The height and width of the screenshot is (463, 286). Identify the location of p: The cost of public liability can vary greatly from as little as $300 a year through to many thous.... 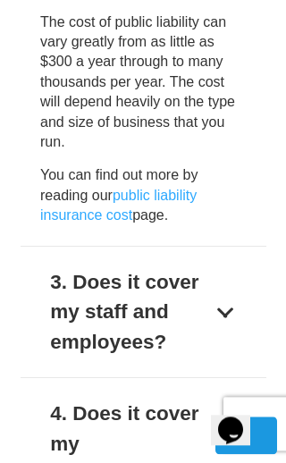
(143, 82).